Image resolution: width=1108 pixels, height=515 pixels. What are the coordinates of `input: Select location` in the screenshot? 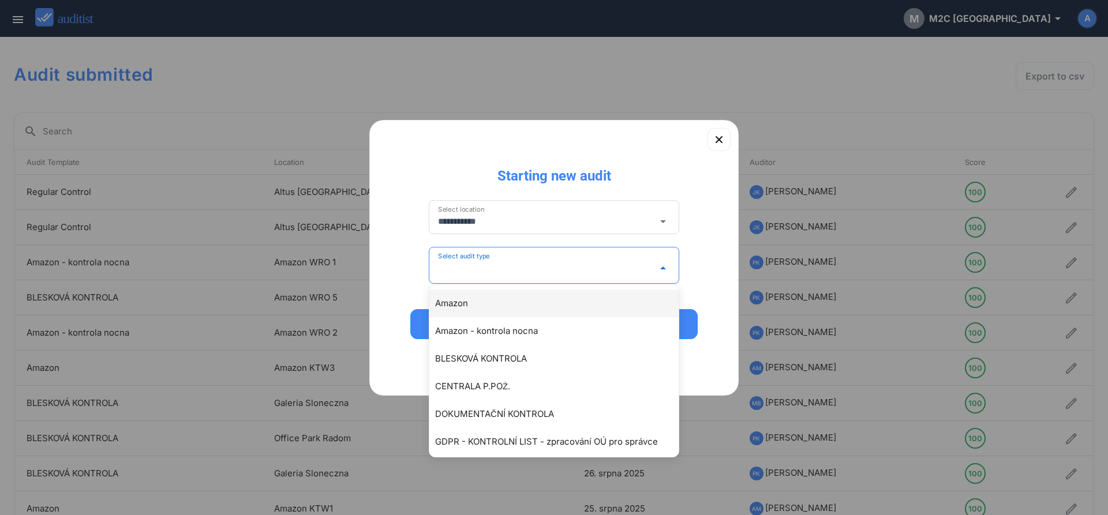 It's located at (546, 222).